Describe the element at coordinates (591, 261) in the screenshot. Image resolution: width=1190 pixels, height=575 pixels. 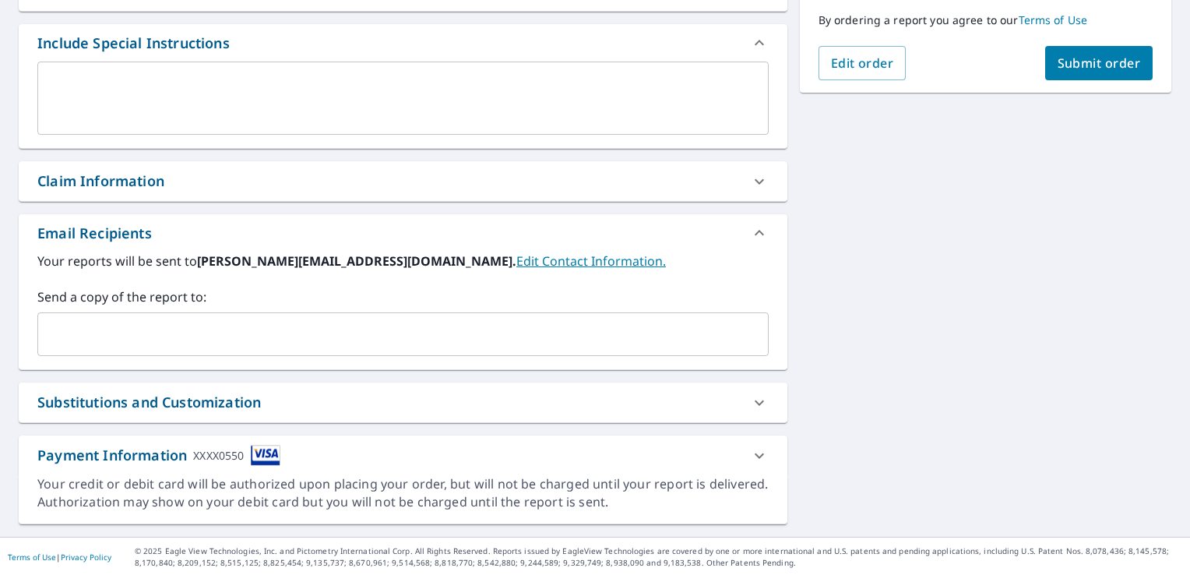
I see `a: EditContactInfo` at that location.